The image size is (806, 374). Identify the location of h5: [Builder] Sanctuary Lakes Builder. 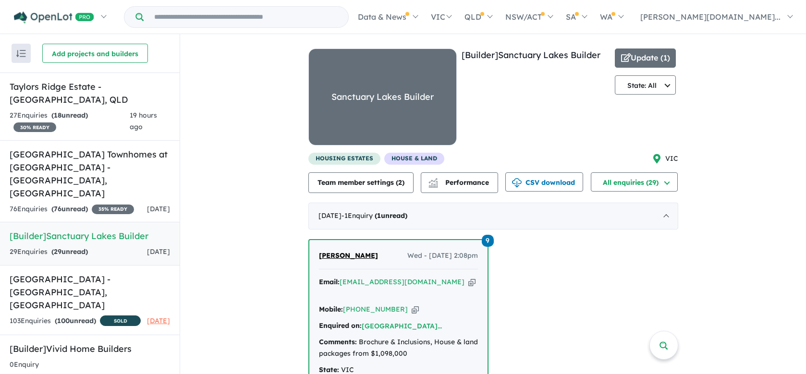
(90, 236).